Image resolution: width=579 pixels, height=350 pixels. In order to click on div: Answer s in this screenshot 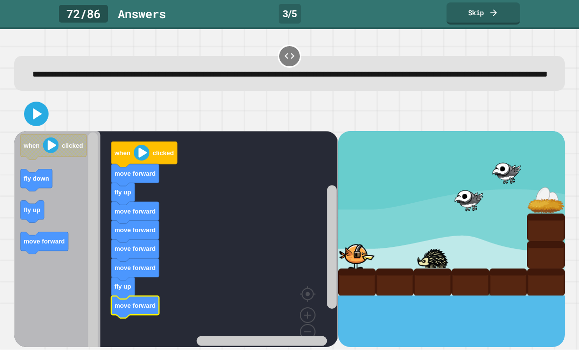, I will do `click(142, 14)`.